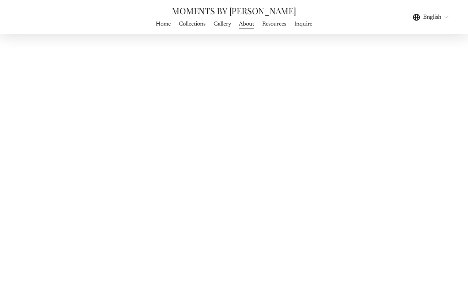  I want to click on a: Inquire, so click(303, 24).